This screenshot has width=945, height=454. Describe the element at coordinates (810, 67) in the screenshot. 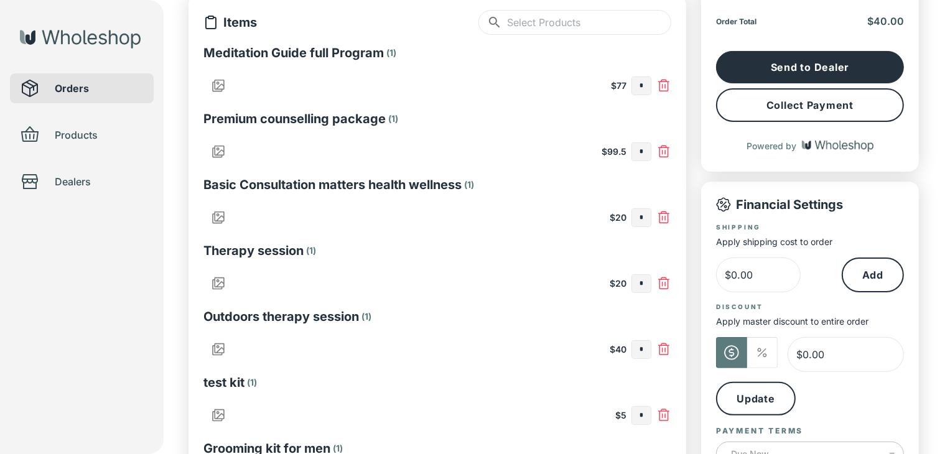

I see `button: Send to Dealer` at that location.